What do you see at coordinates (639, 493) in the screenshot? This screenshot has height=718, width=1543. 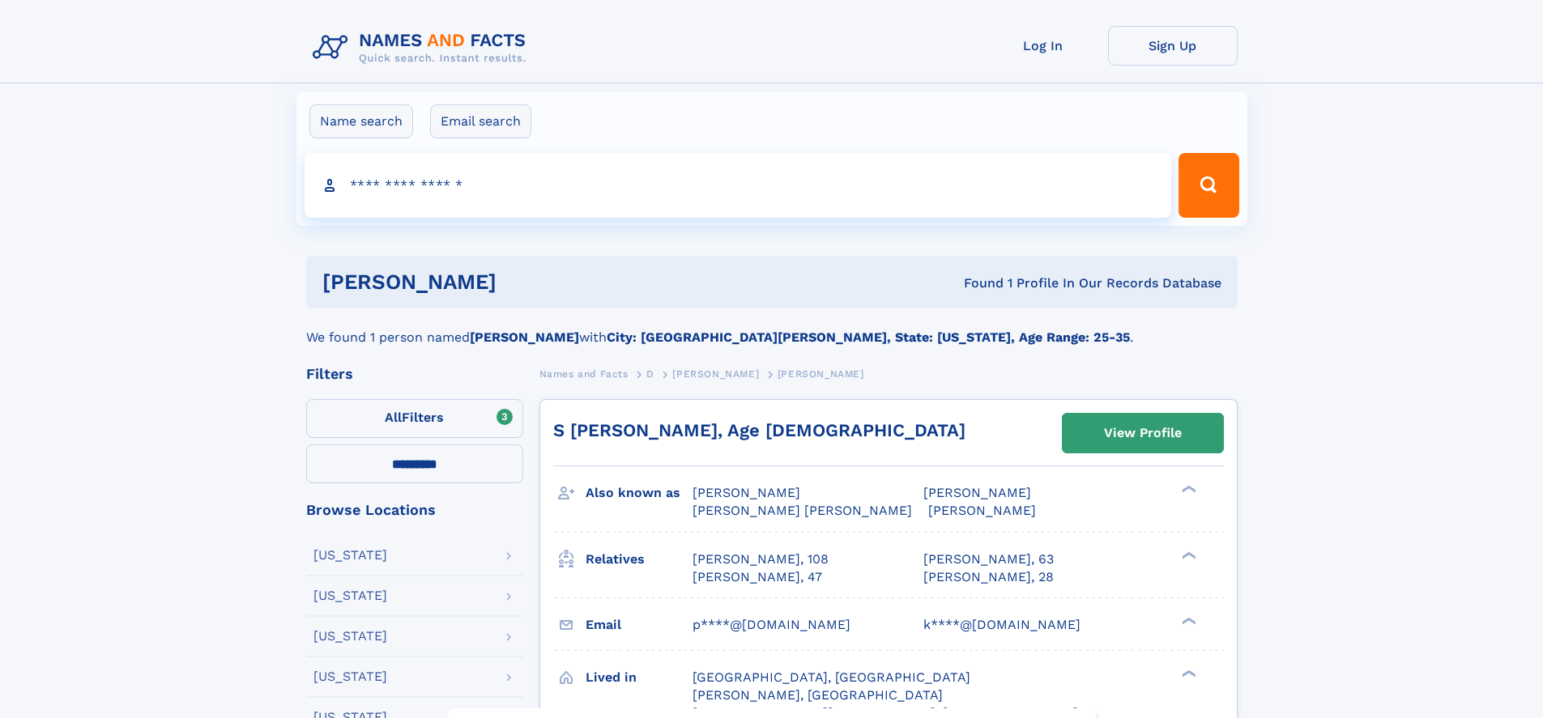 I see `h3: Also known as` at bounding box center [639, 493].